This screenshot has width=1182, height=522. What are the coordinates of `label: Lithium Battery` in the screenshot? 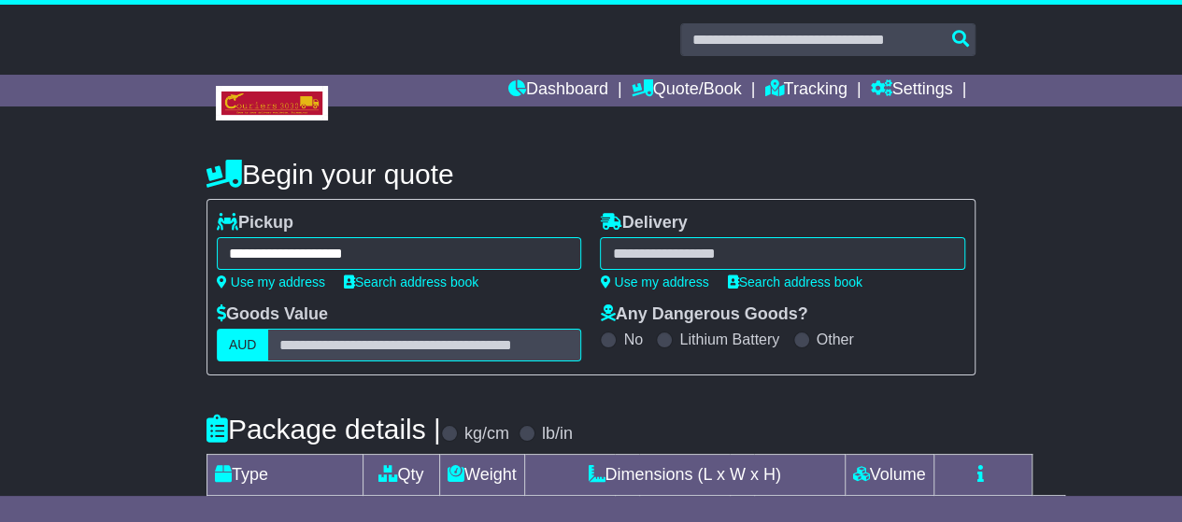 It's located at (729, 339).